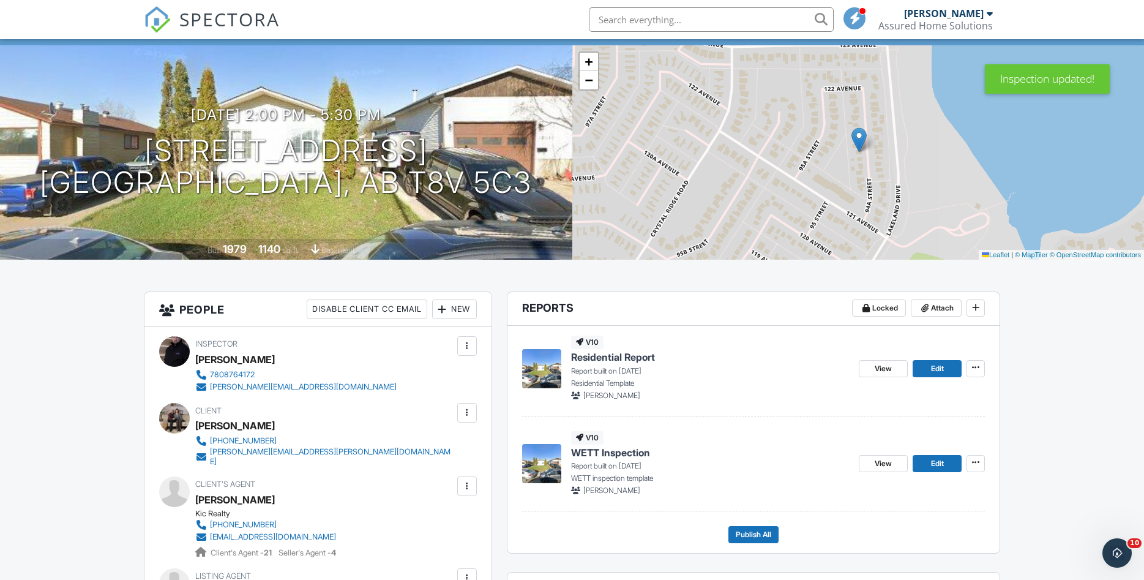 This screenshot has height=580, width=1144. Describe the element at coordinates (291, 250) in the screenshot. I see `span: sq. ft.` at that location.